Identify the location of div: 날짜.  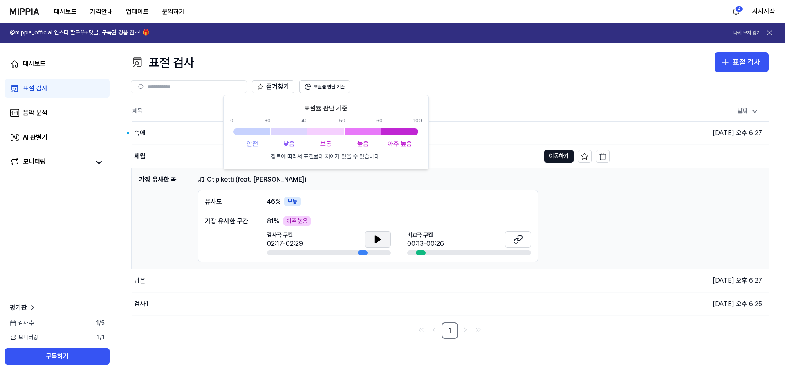
(748, 111).